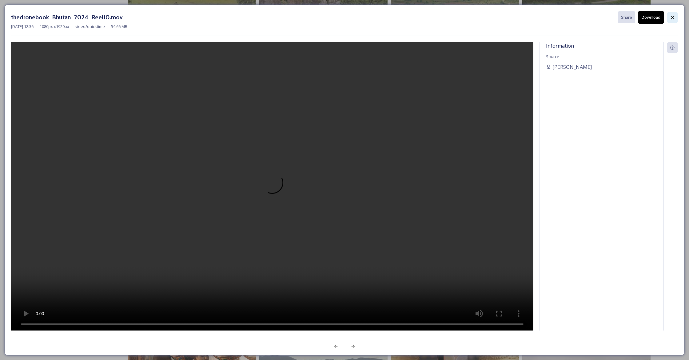 Image resolution: width=689 pixels, height=360 pixels. Describe the element at coordinates (650, 17) in the screenshot. I see `button: Download` at that location.